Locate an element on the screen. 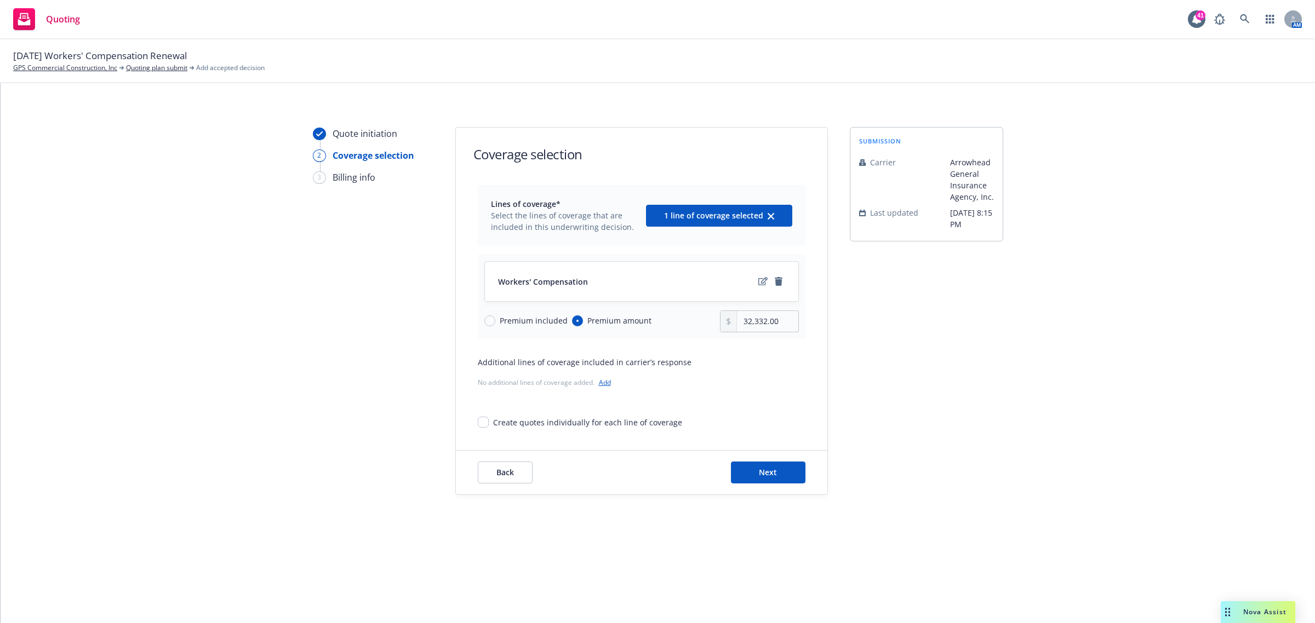  input: Premium amount is located at coordinates (577, 321).